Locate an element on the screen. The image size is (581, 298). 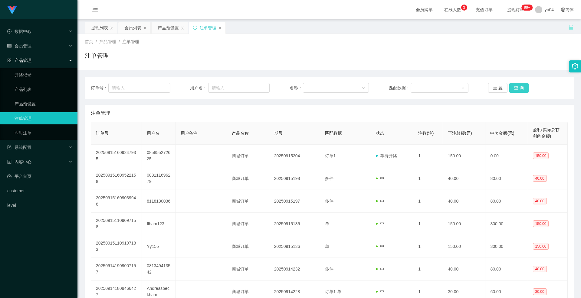
a: 注单管理 is located at coordinates (44, 119).